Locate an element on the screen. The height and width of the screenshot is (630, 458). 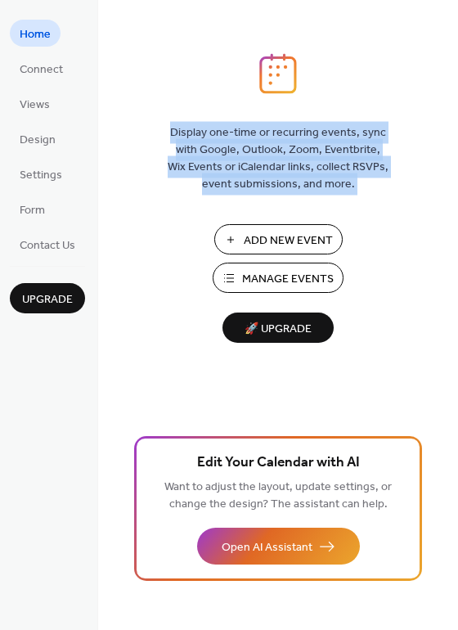
a: Home is located at coordinates (35, 33).